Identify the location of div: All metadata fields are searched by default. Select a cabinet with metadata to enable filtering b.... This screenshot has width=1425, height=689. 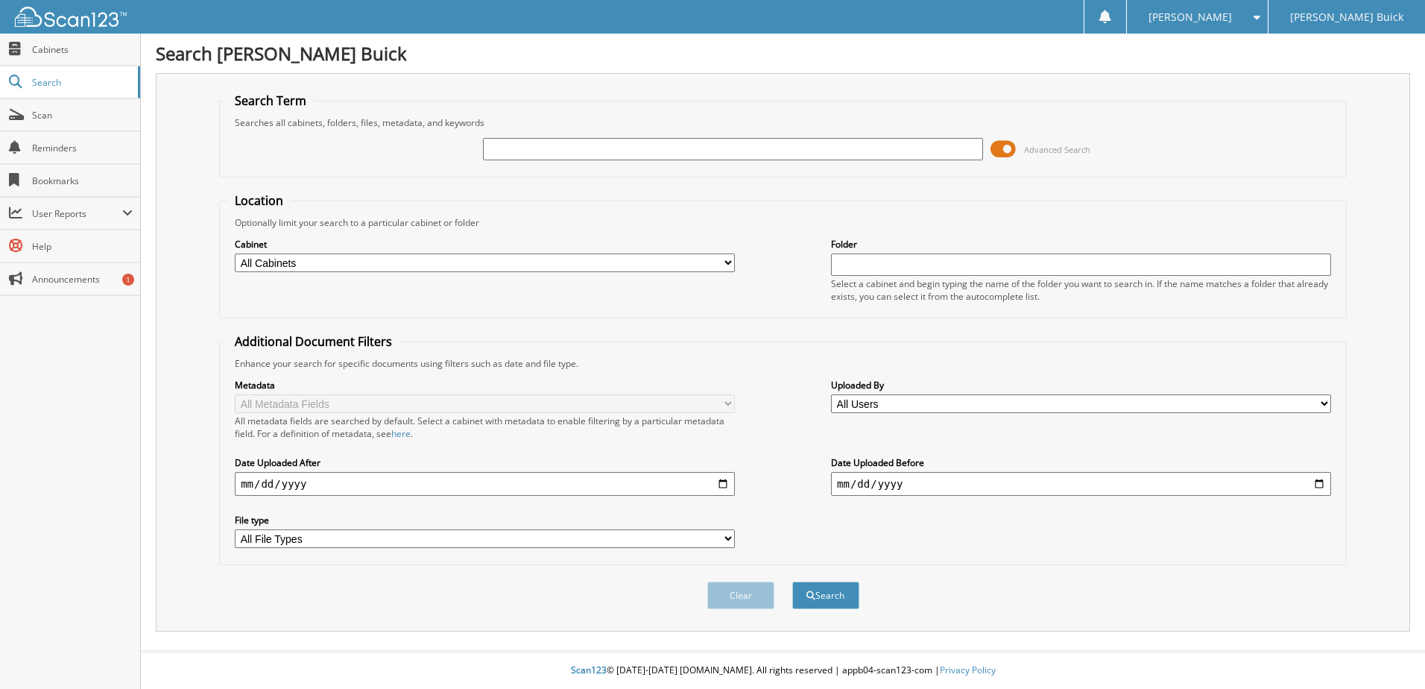
(484, 427).